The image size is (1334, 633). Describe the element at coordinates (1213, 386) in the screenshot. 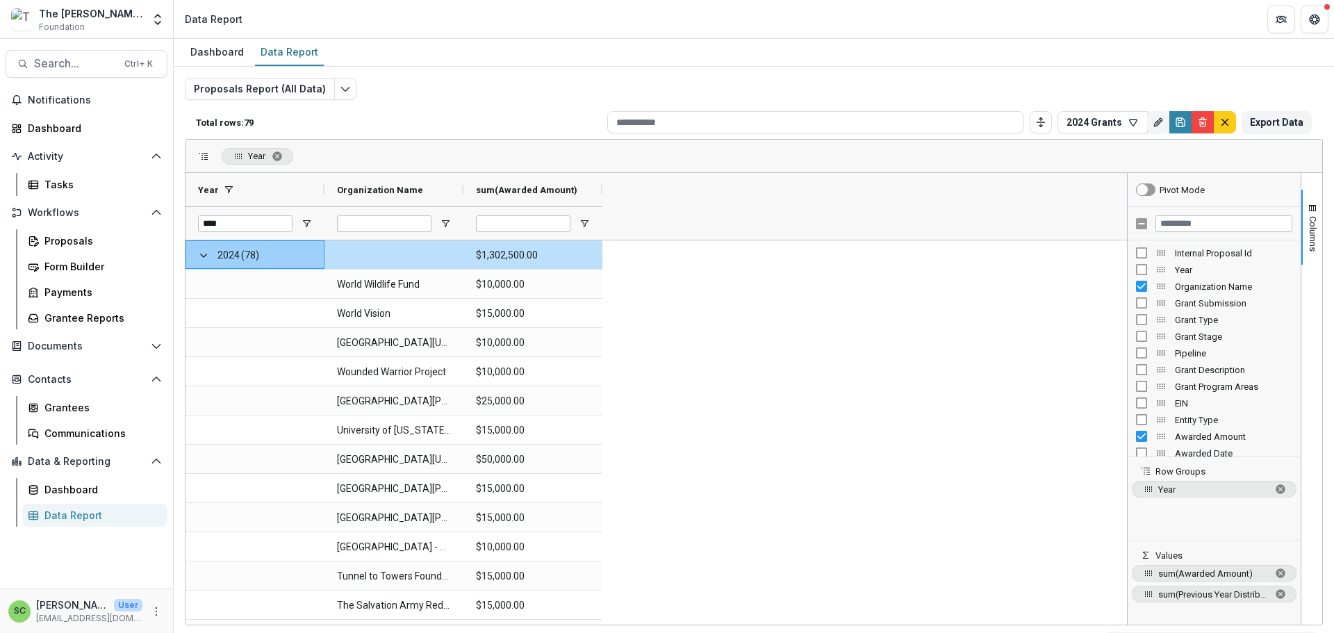

I see `div: Grant Program Areas Column` at that location.